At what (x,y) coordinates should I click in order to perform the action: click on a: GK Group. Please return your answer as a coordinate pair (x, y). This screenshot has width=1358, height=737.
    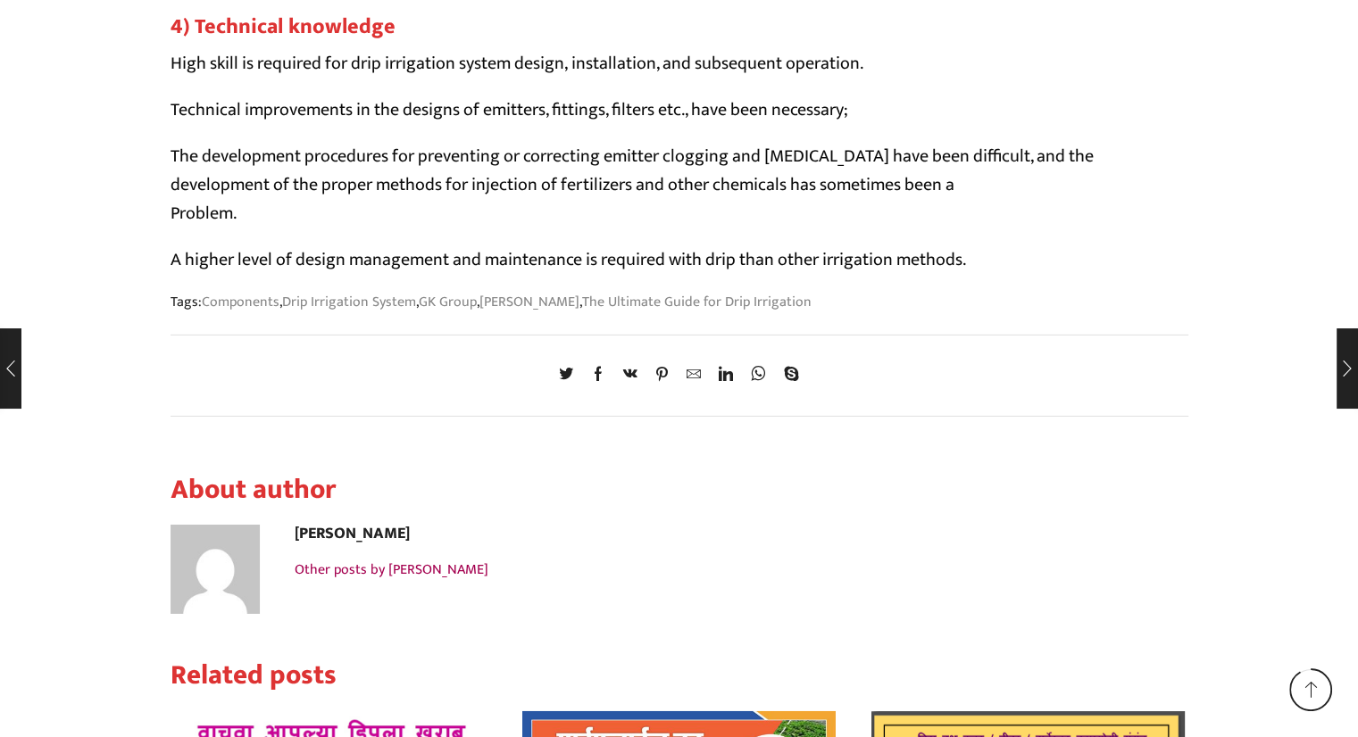
    Looking at the image, I should click on (447, 302).